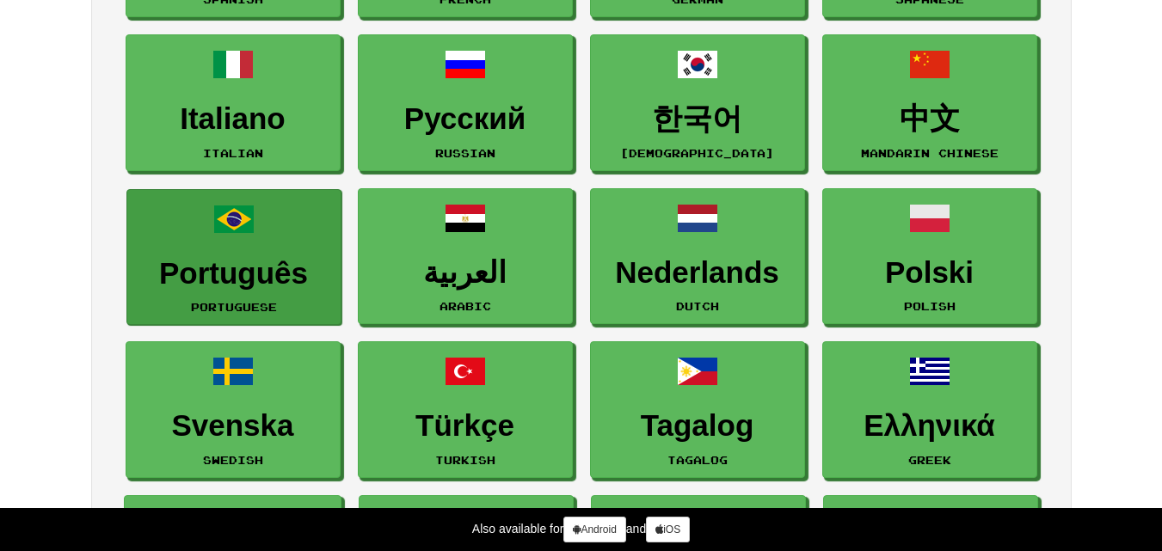 This screenshot has height=551, width=1162. What do you see at coordinates (233, 409) in the screenshot?
I see `a: SvenskaSwedish` at bounding box center [233, 409].